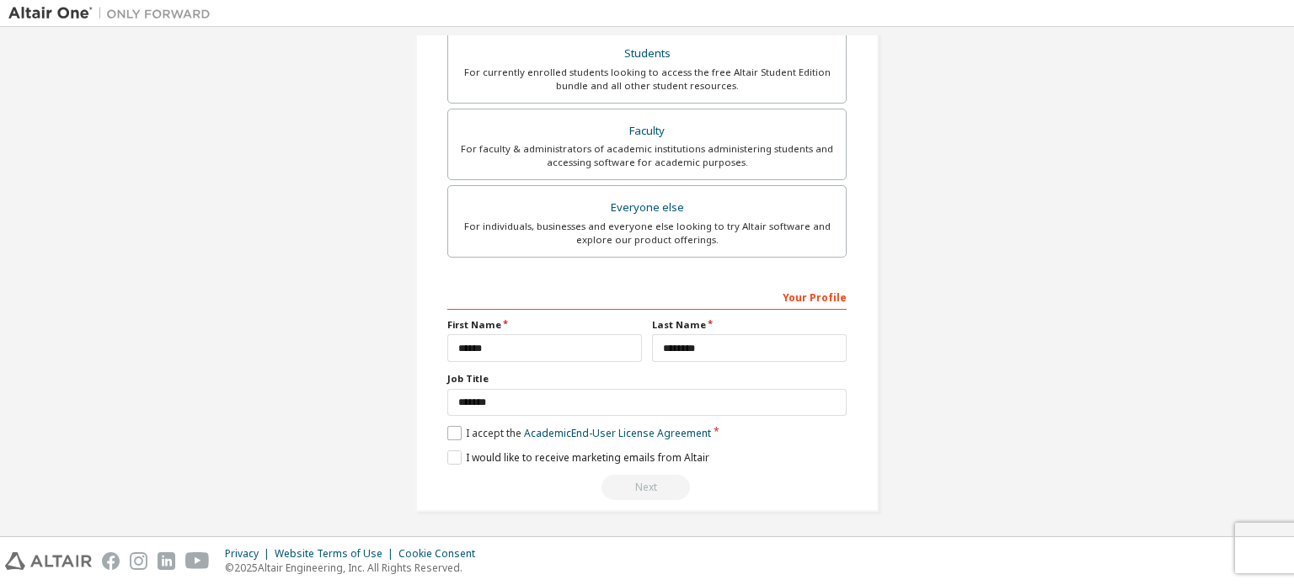 The image size is (1294, 585). Describe the element at coordinates (647, 54) in the screenshot. I see `div: Students` at that location.